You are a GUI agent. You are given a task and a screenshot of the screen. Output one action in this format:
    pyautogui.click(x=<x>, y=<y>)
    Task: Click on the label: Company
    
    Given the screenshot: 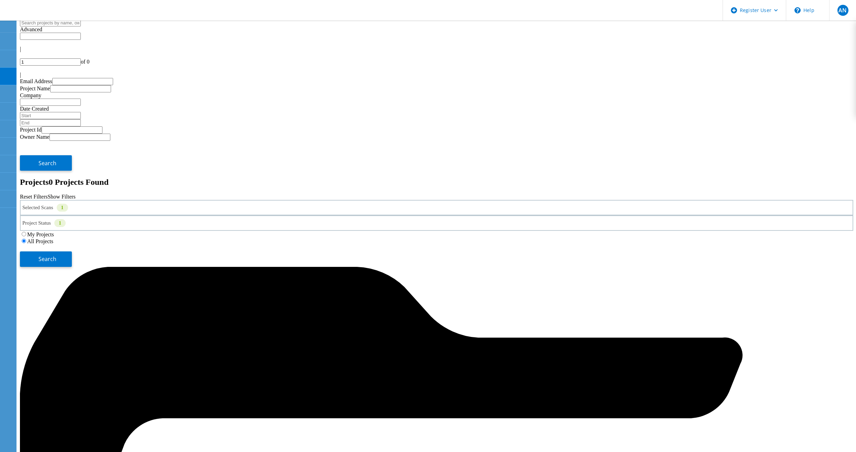 What is the action you would take?
    pyautogui.click(x=31, y=95)
    